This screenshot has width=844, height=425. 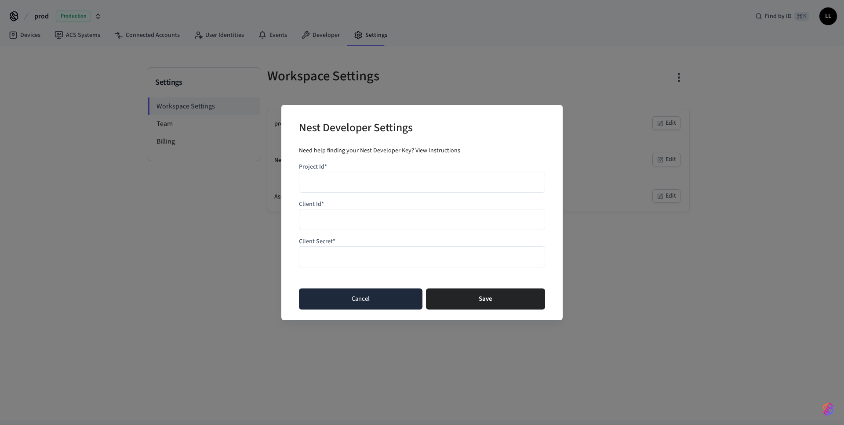 I want to click on label: Client Secret*, so click(x=317, y=242).